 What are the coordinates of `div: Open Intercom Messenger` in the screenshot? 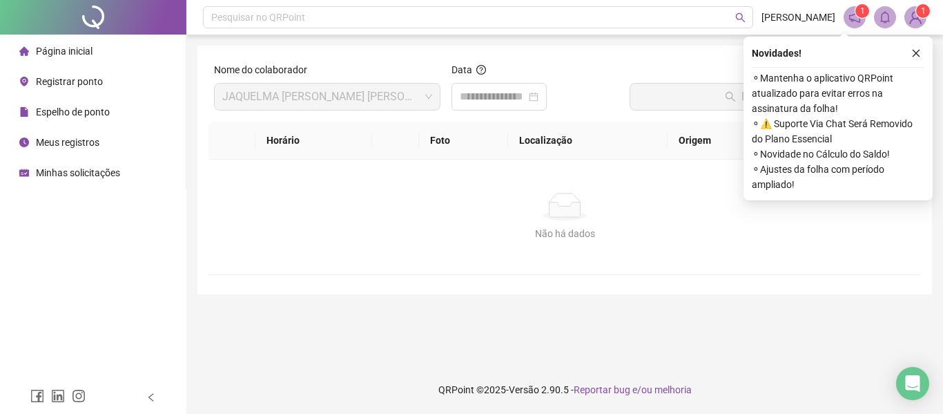 It's located at (913, 383).